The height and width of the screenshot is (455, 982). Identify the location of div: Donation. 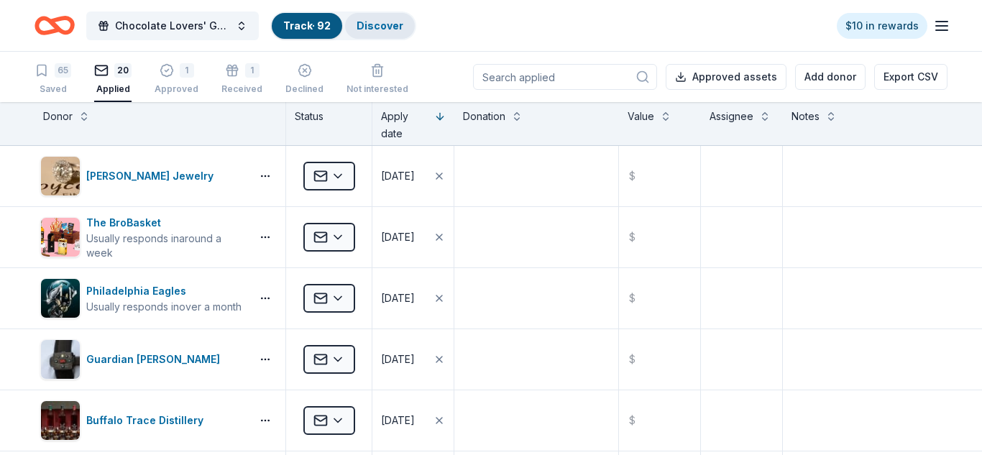
(484, 116).